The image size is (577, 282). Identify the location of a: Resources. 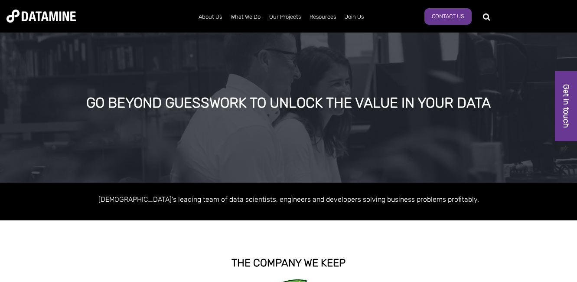
(323, 17).